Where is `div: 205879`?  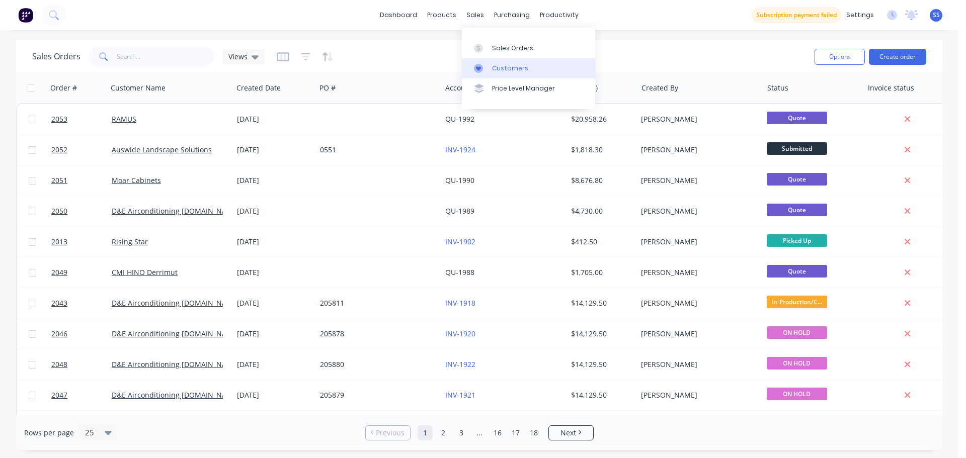
div: 205879 is located at coordinates (376, 396).